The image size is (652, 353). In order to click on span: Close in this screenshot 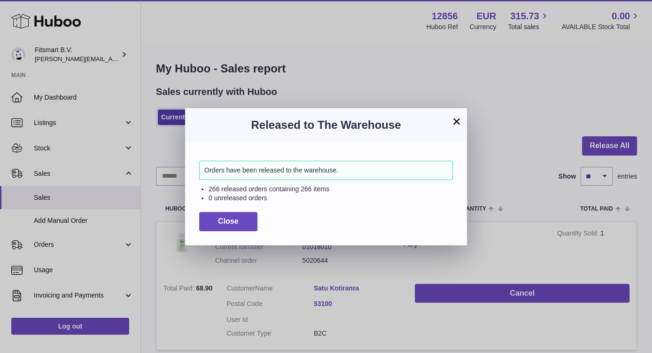, I will do `click(228, 221)`.